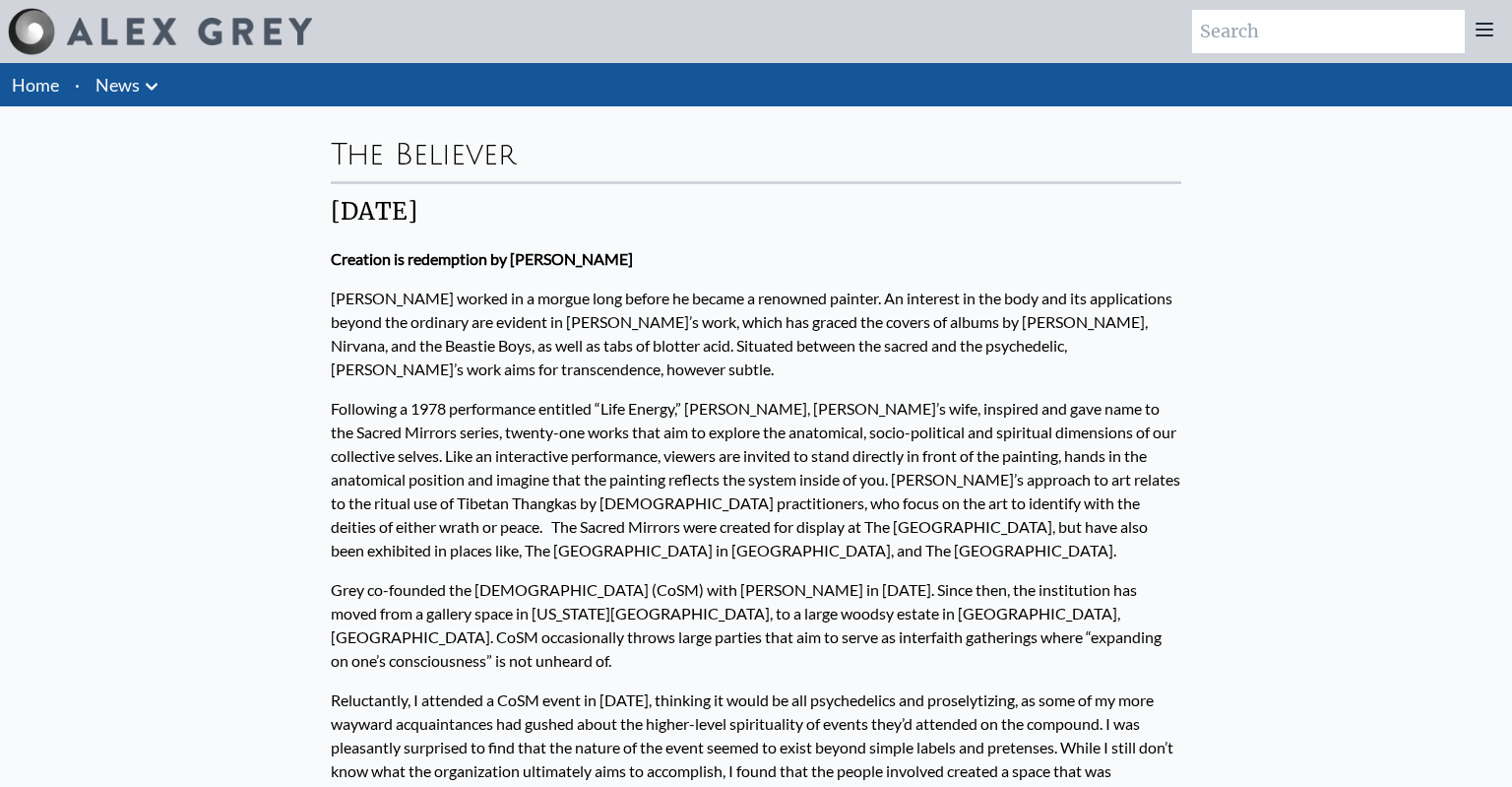  I want to click on a: News, so click(117, 84).